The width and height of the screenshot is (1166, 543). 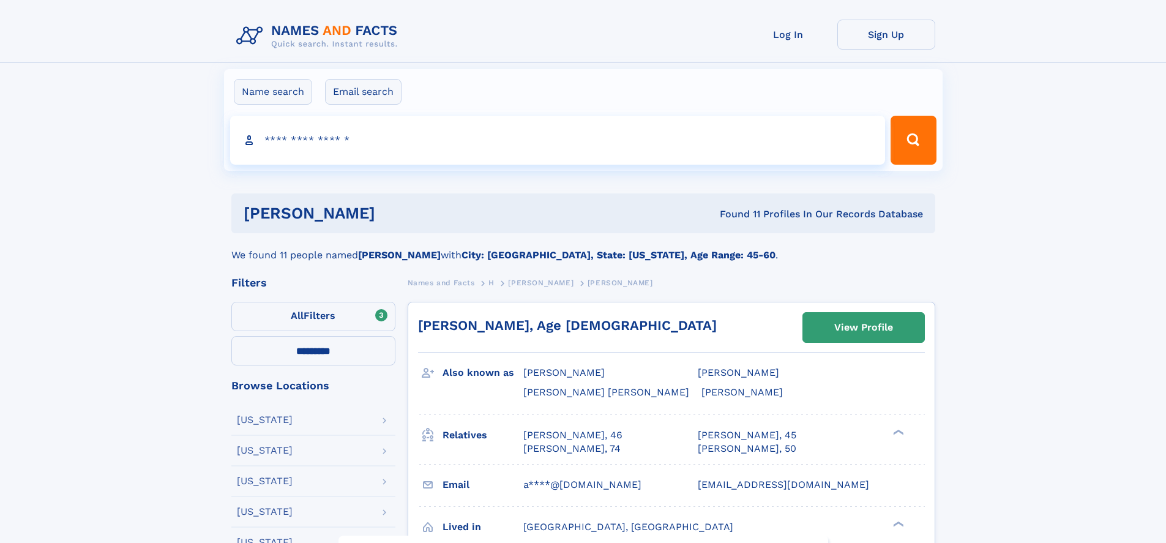 What do you see at coordinates (735, 214) in the screenshot?
I see `div: Found 11 Profiles In Our Records Database` at bounding box center [735, 214].